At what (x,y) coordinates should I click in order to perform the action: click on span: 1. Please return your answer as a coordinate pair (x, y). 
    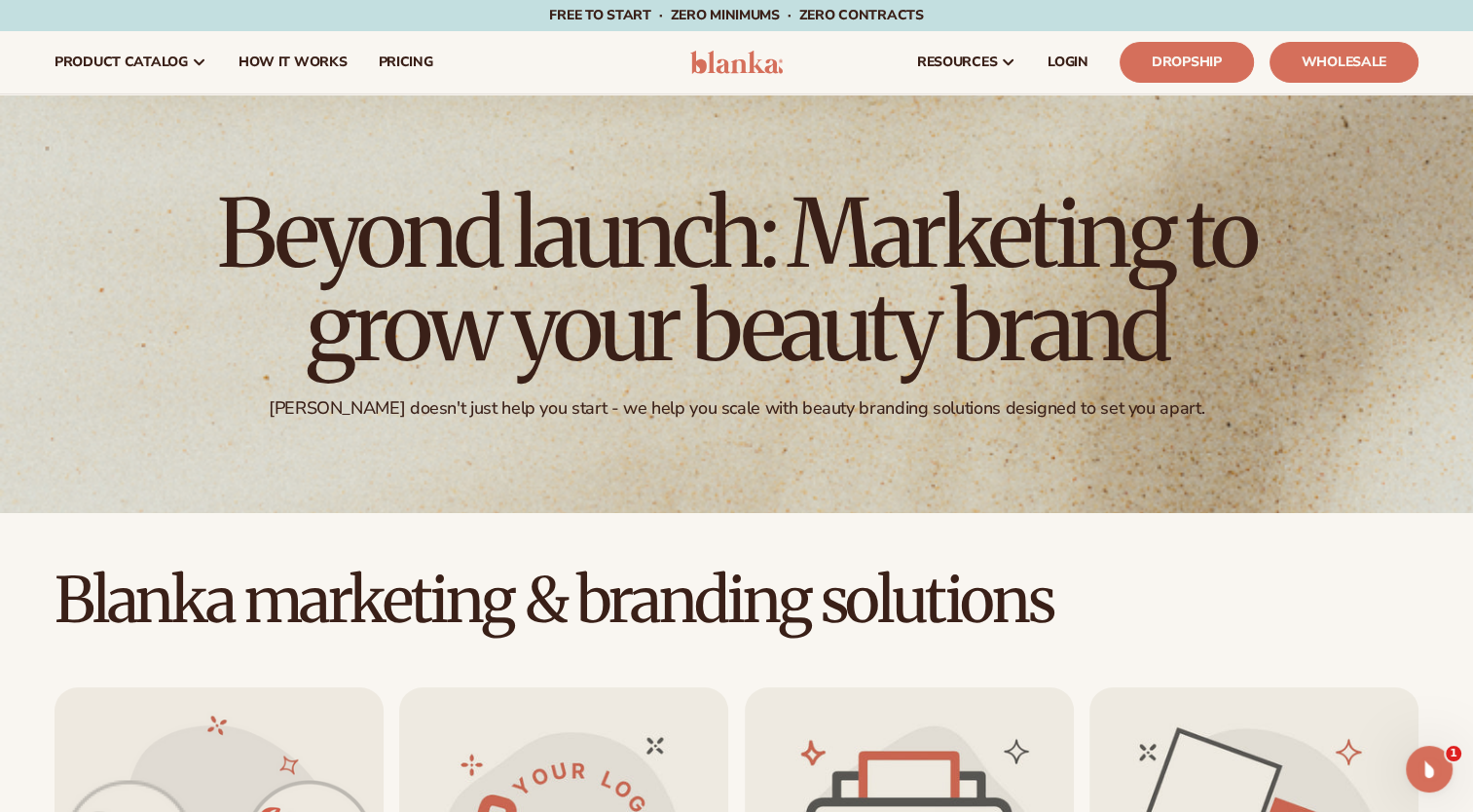
    Looking at the image, I should click on (1454, 754).